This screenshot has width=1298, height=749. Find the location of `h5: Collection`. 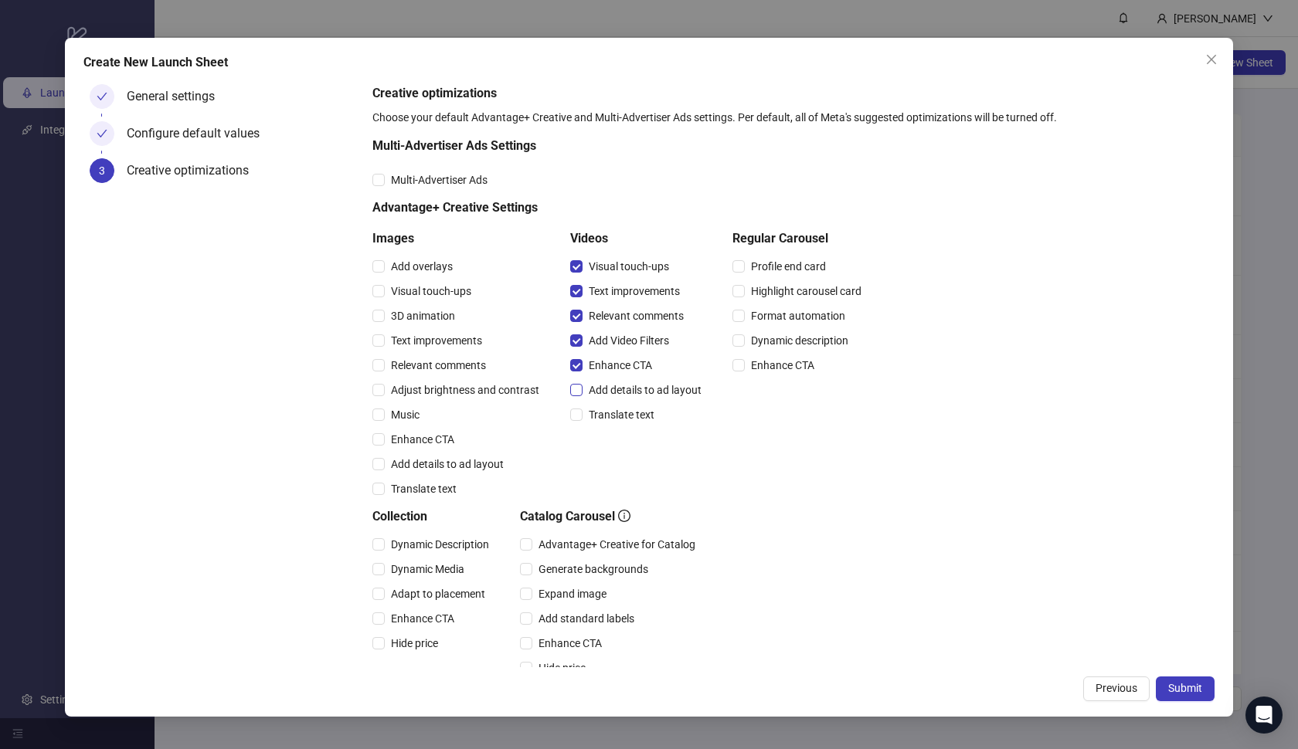

h5: Collection is located at coordinates (433, 517).